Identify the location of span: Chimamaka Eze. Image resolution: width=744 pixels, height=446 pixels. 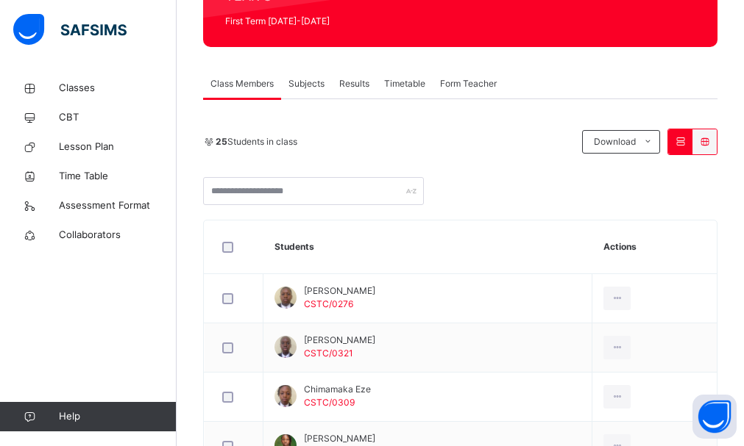
(337, 390).